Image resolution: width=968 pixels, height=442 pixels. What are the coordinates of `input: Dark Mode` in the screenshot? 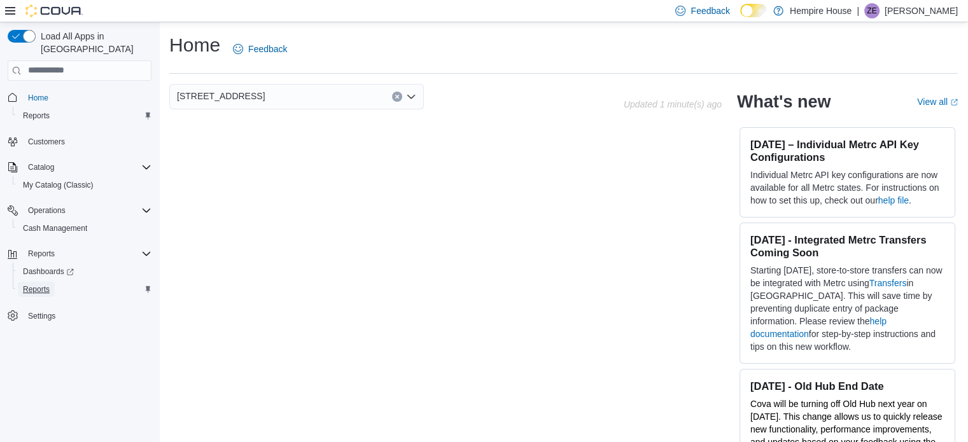 It's located at (753, 10).